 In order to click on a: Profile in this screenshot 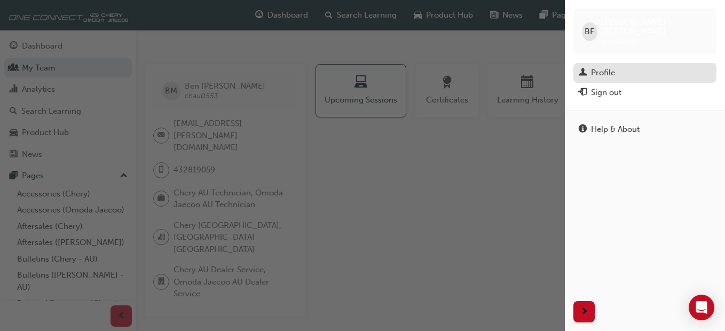, I will do `click(645, 73)`.